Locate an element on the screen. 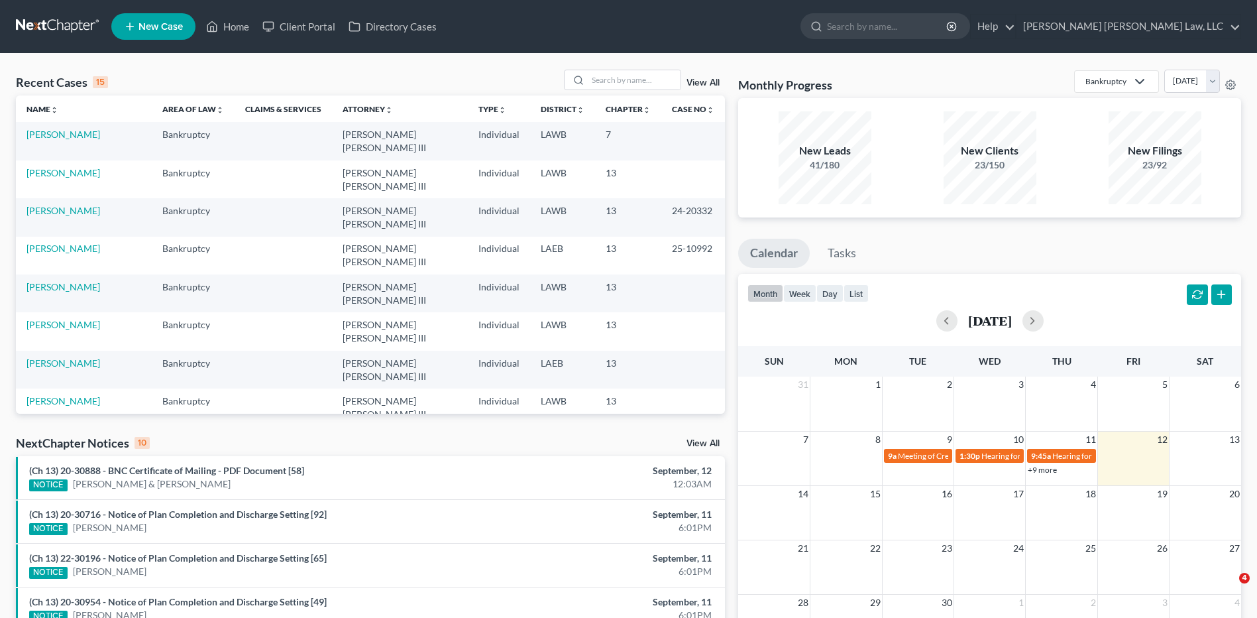  span: 15 is located at coordinates (875, 494).